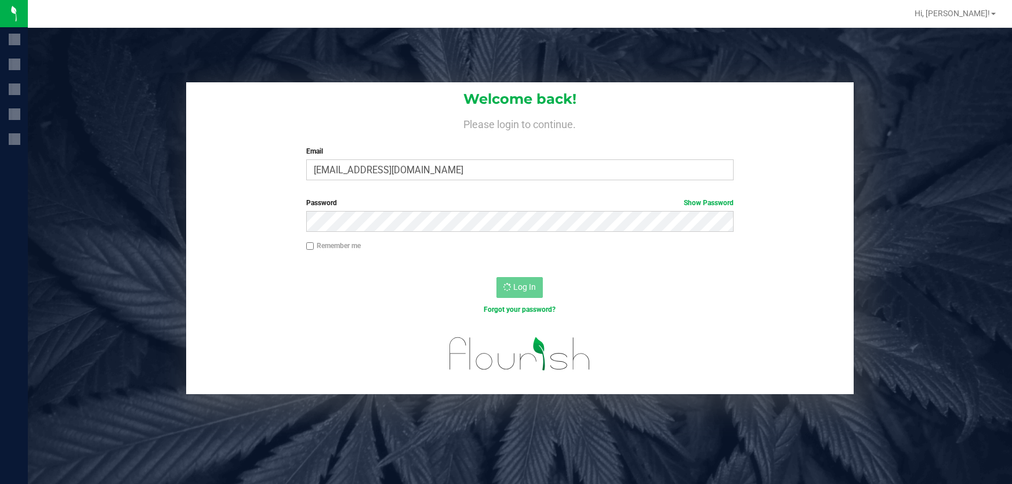 The image size is (1012, 484). What do you see at coordinates (310, 246) in the screenshot?
I see `input: Remember me` at bounding box center [310, 246].